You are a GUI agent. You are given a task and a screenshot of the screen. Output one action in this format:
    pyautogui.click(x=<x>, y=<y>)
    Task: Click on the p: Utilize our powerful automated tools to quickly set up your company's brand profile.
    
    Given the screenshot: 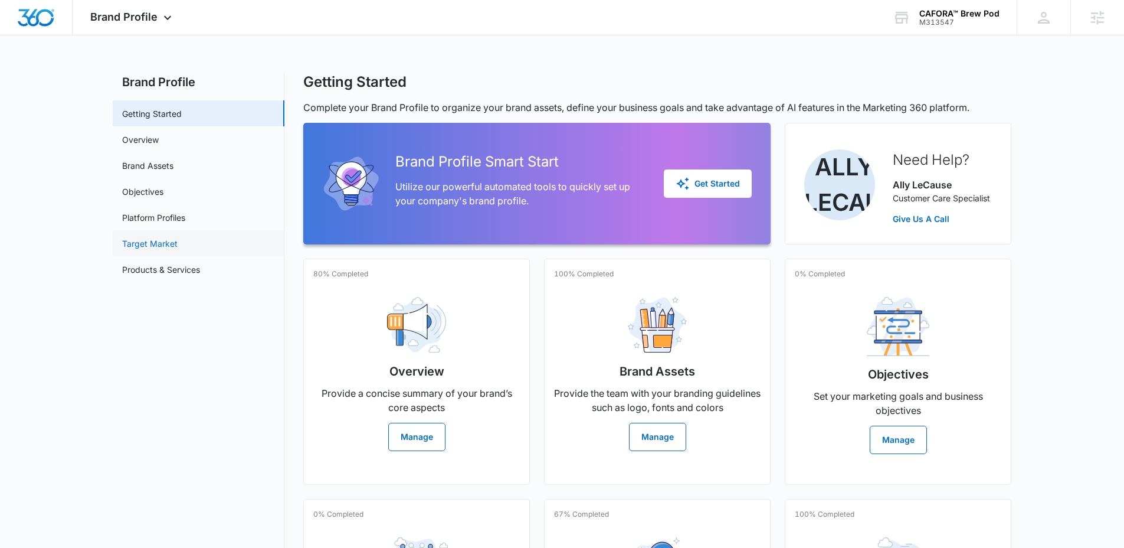 What is the action you would take?
    pyautogui.click(x=520, y=194)
    